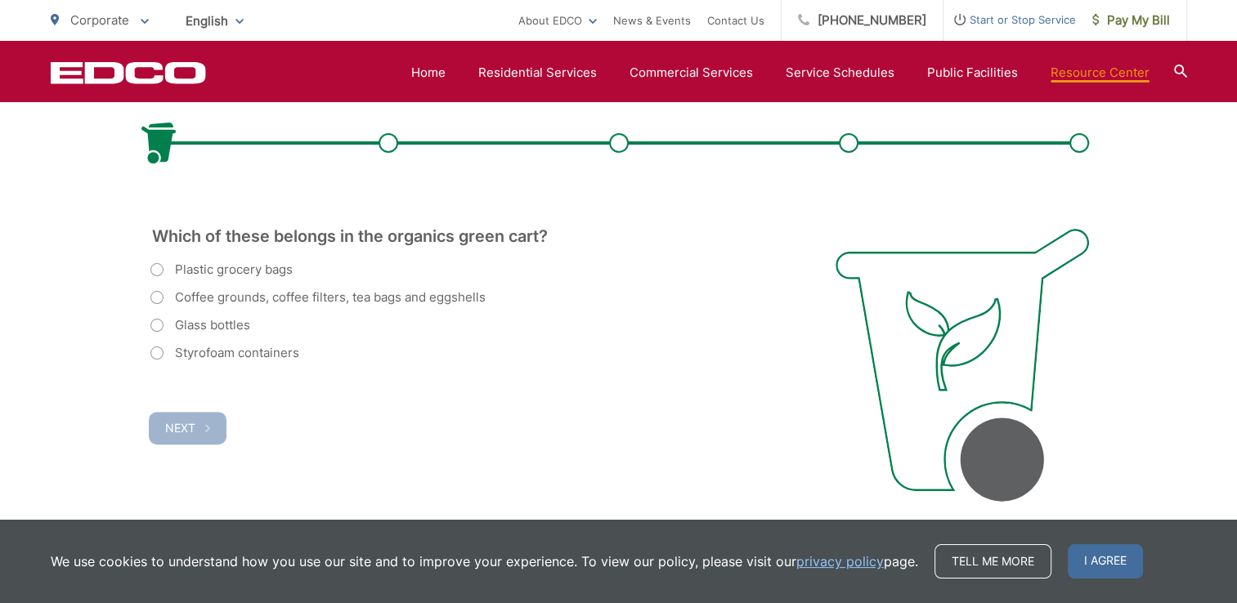 This screenshot has height=603, width=1237. I want to click on span: Corporate, so click(100, 20).